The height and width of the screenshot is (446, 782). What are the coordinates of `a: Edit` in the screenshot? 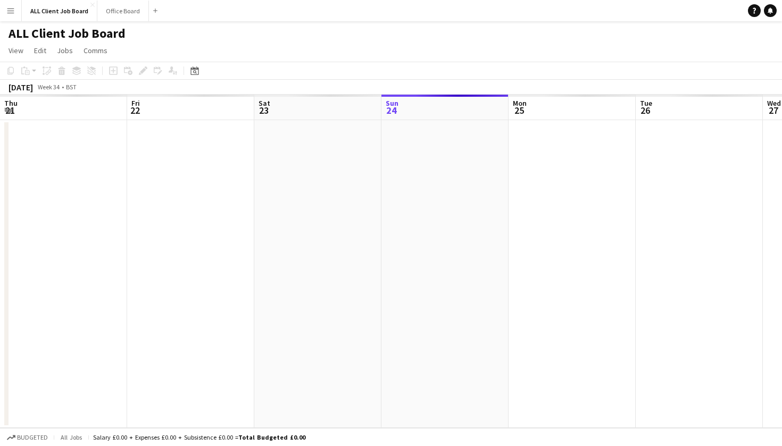 It's located at (40, 51).